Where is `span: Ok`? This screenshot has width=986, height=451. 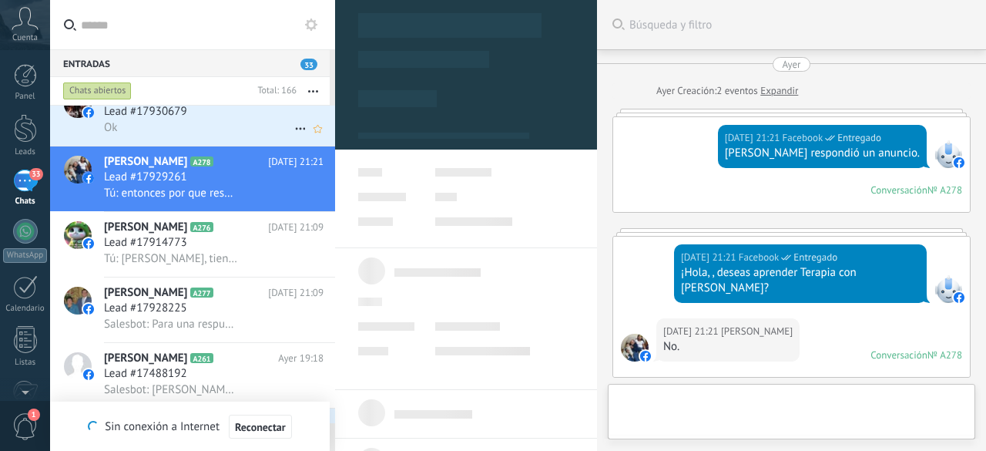 span: Ok is located at coordinates (110, 127).